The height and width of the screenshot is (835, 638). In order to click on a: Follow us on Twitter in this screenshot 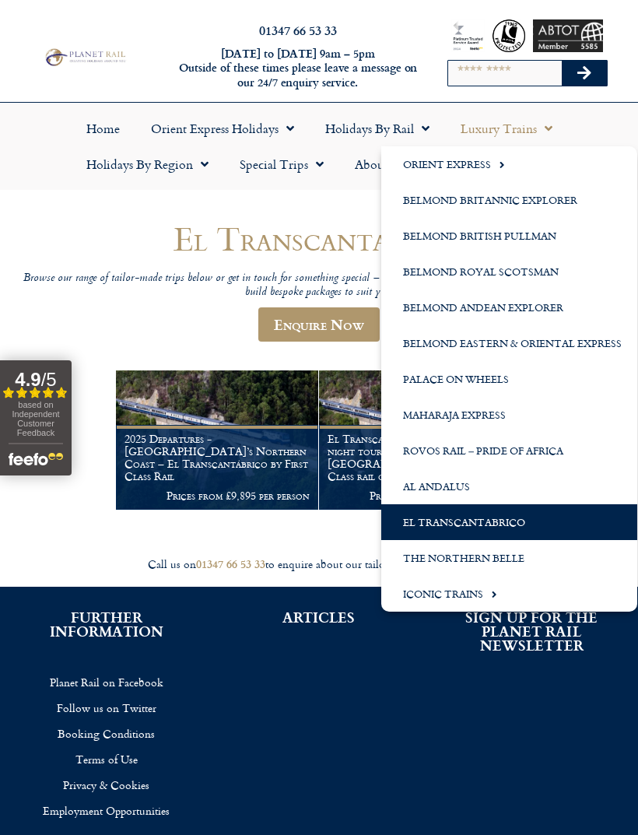, I will do `click(106, 708)`.